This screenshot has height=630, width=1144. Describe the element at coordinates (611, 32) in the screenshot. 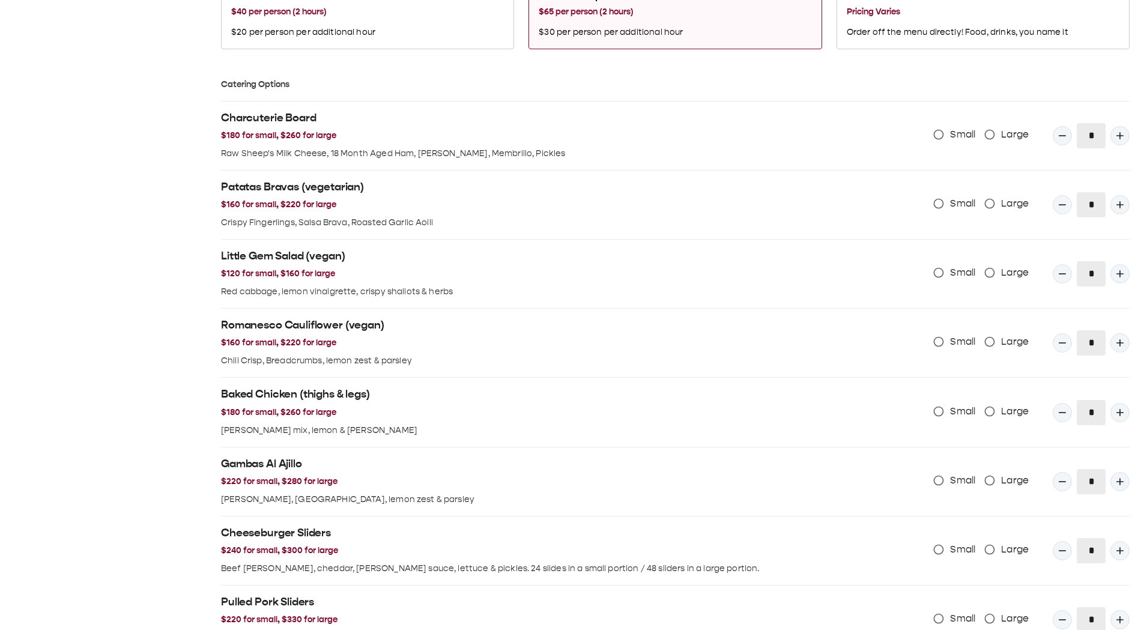

I see `p: $30 per person per additional hour` at that location.